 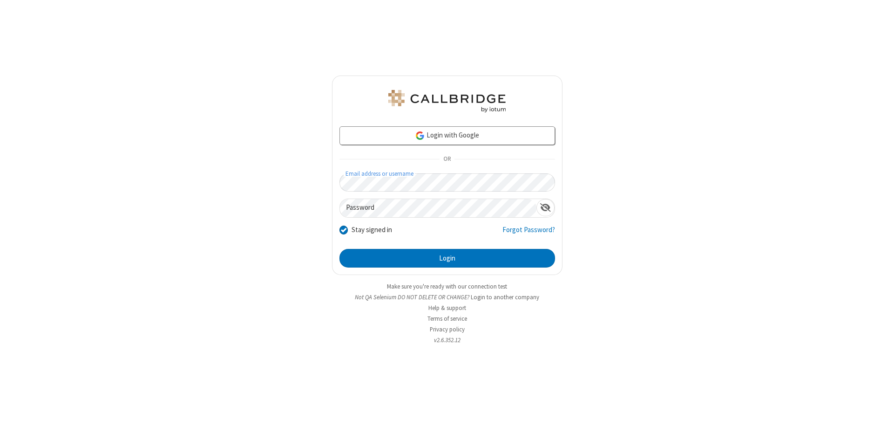 I want to click on li: v2.6.352.12, so click(x=447, y=339).